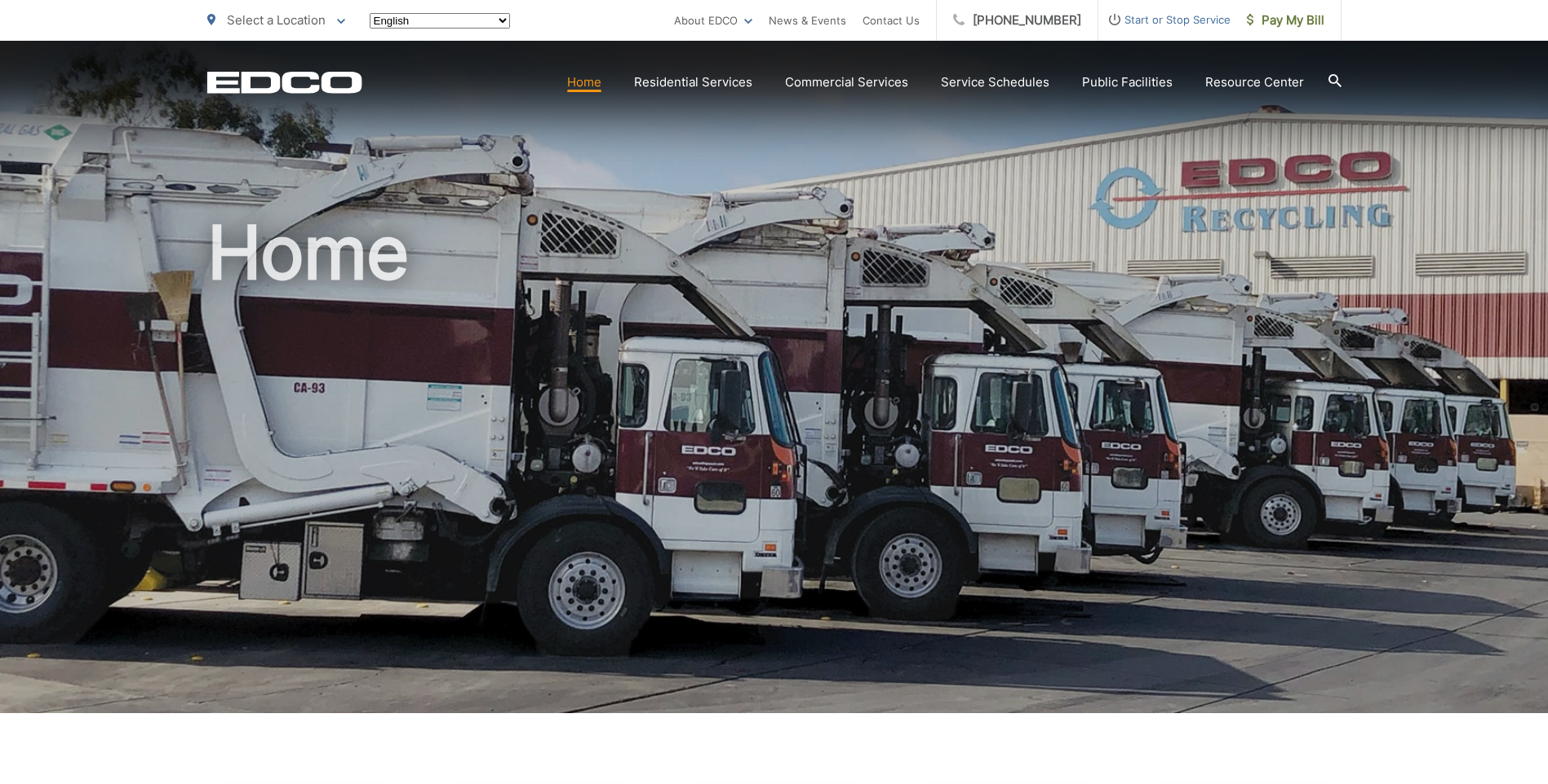 This screenshot has width=1548, height=784. Describe the element at coordinates (692, 82) in the screenshot. I see `a: Residential Services` at that location.